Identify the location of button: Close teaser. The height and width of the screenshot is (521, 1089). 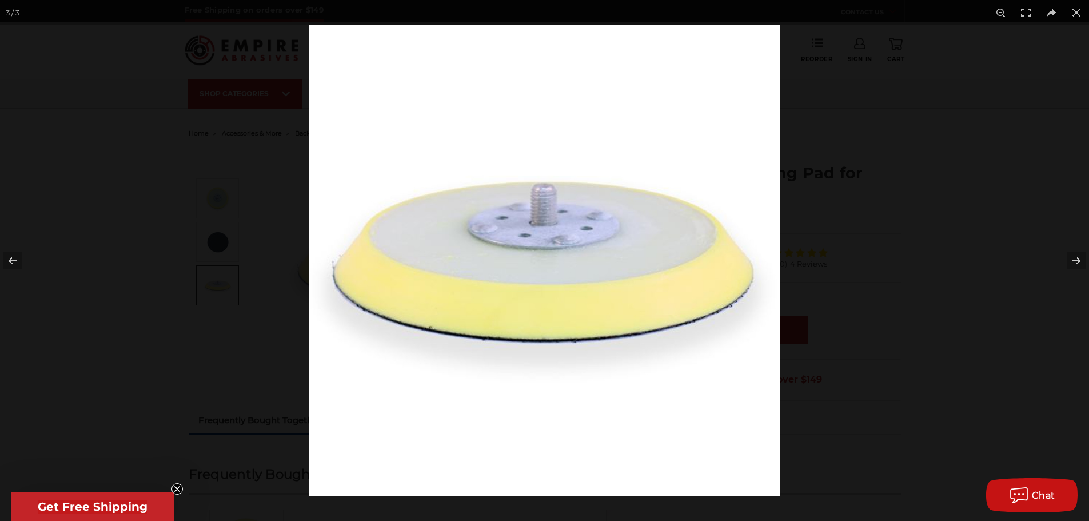
(177, 489).